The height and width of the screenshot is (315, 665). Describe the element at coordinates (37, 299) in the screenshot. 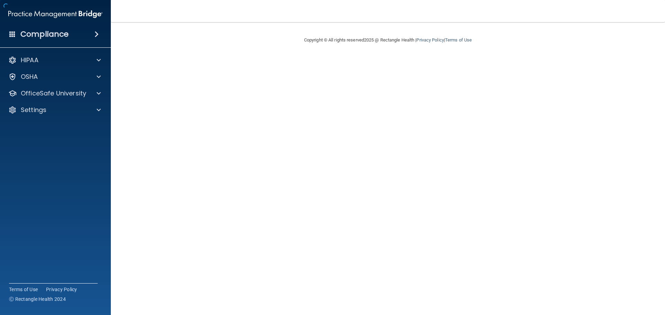

I see `span: Ⓒ Rectangle Health 2024` at that location.